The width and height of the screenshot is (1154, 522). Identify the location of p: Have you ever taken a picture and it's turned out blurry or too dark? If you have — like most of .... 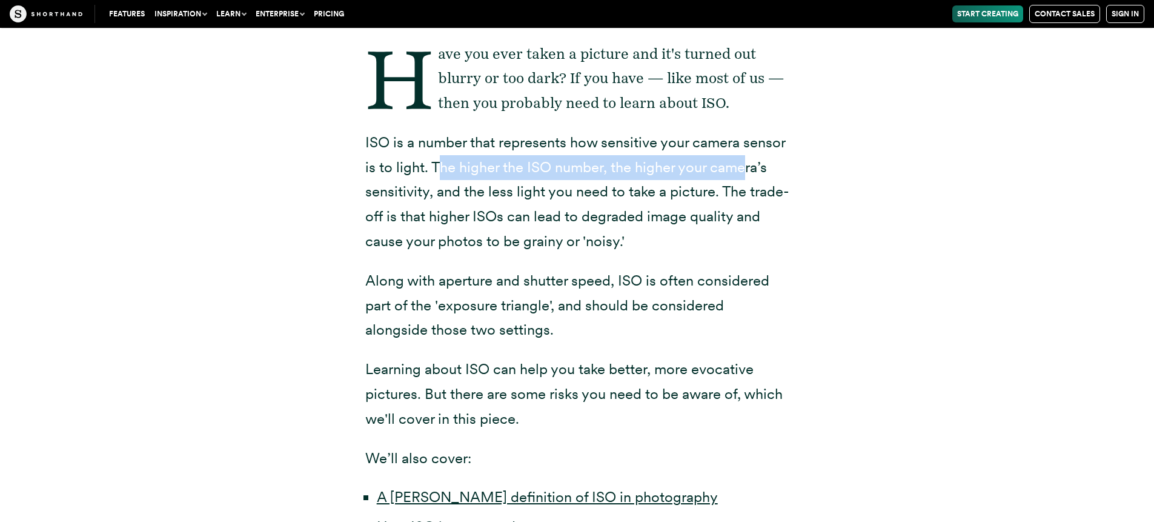
(577, 79).